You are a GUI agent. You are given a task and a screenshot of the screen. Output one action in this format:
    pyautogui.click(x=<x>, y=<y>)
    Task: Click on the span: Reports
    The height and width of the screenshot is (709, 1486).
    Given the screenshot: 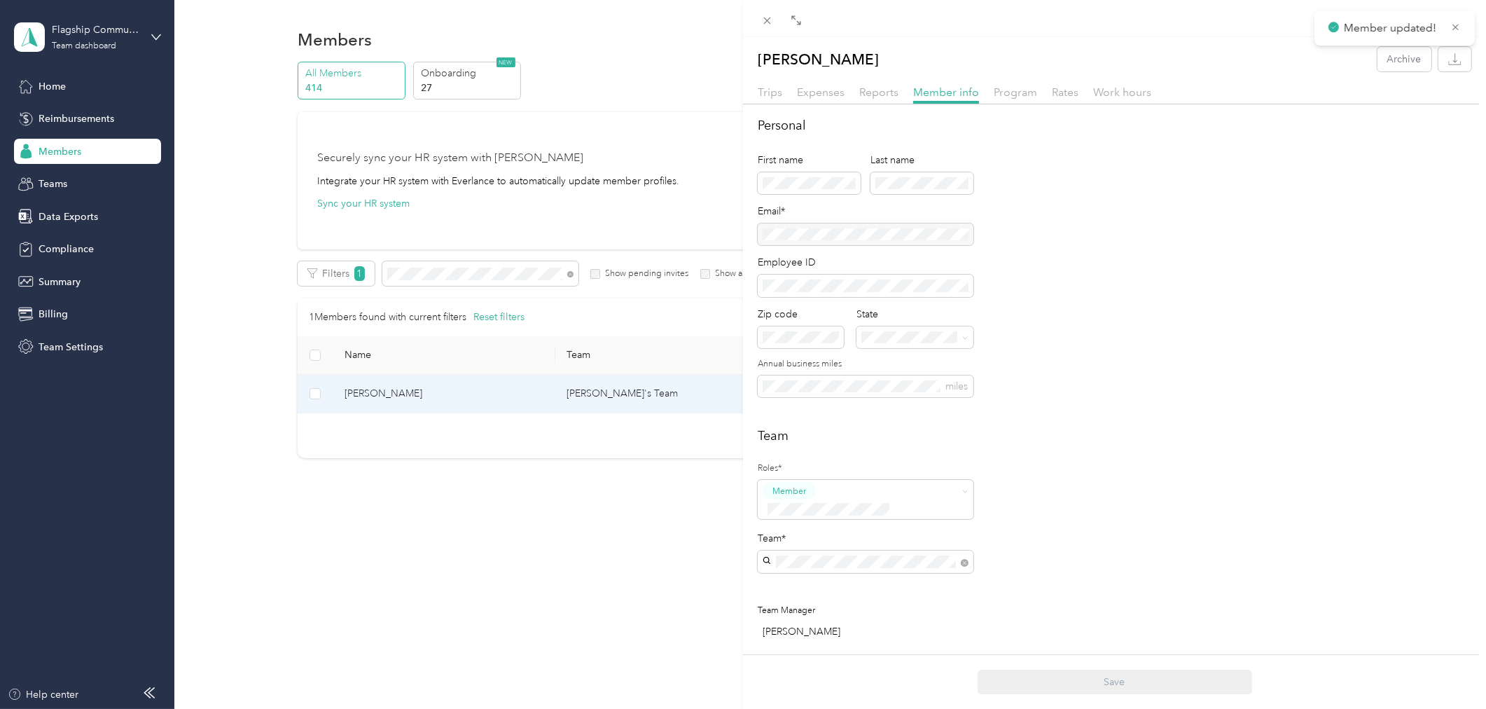 What is the action you would take?
    pyautogui.click(x=879, y=92)
    